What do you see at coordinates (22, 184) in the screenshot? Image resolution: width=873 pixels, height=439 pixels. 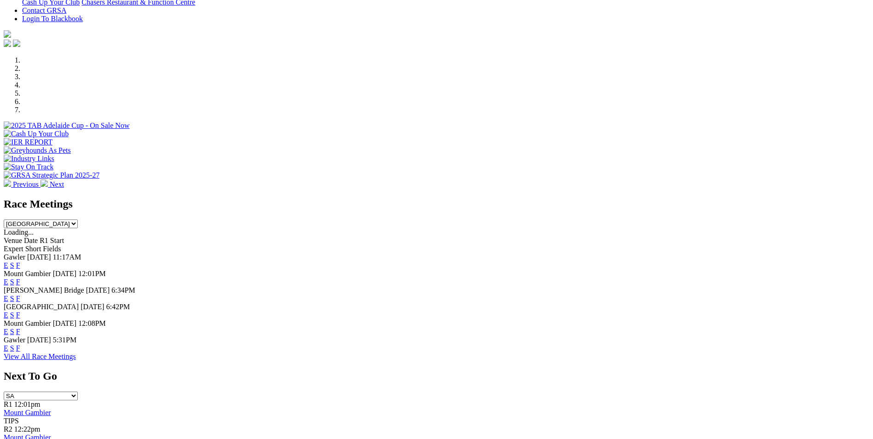 I see `a: Previous` at bounding box center [22, 184].